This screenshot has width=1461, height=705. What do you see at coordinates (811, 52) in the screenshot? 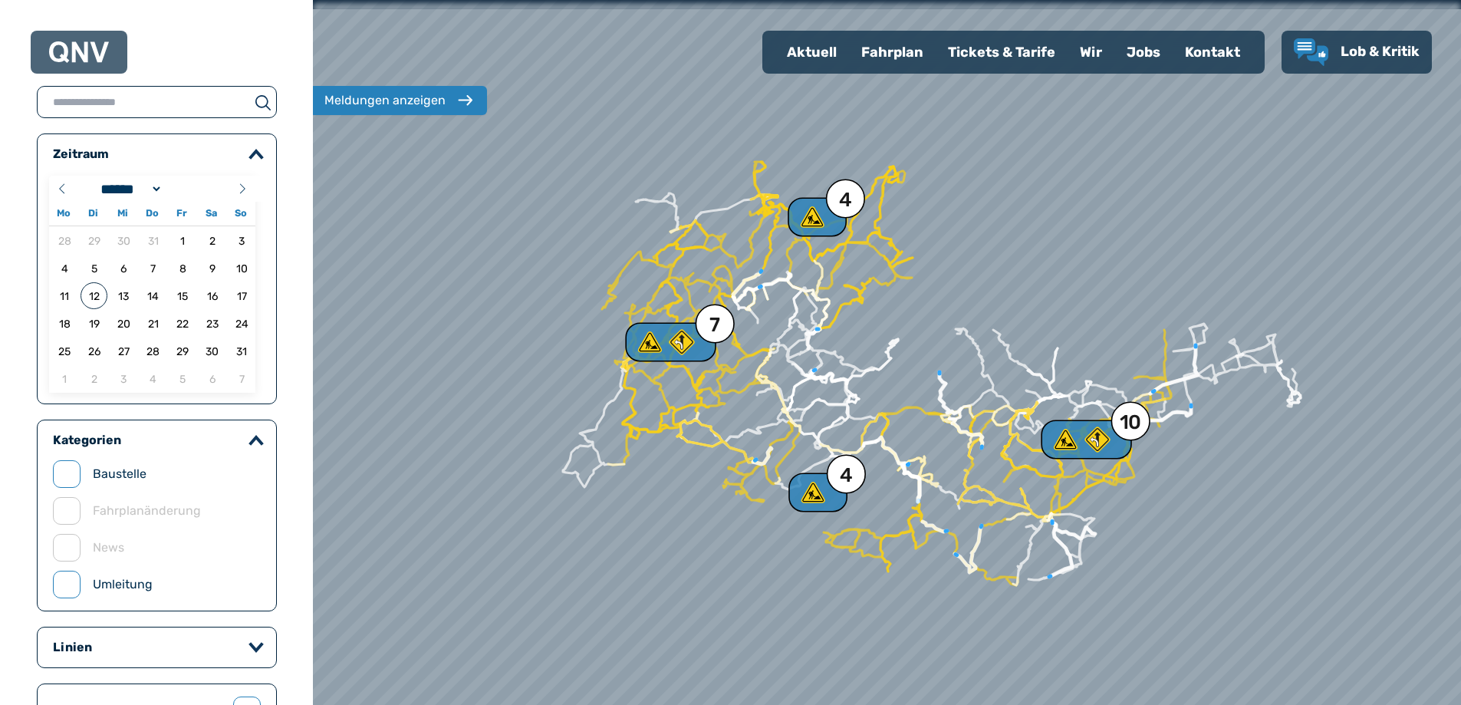
I see `a: Aktuell` at bounding box center [811, 52].